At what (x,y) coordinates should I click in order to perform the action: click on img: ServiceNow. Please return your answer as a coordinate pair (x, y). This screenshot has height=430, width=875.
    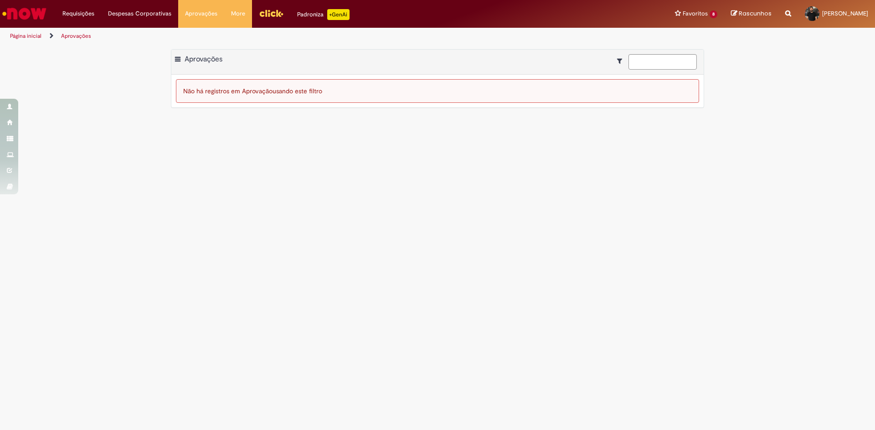
    Looking at the image, I should click on (24, 14).